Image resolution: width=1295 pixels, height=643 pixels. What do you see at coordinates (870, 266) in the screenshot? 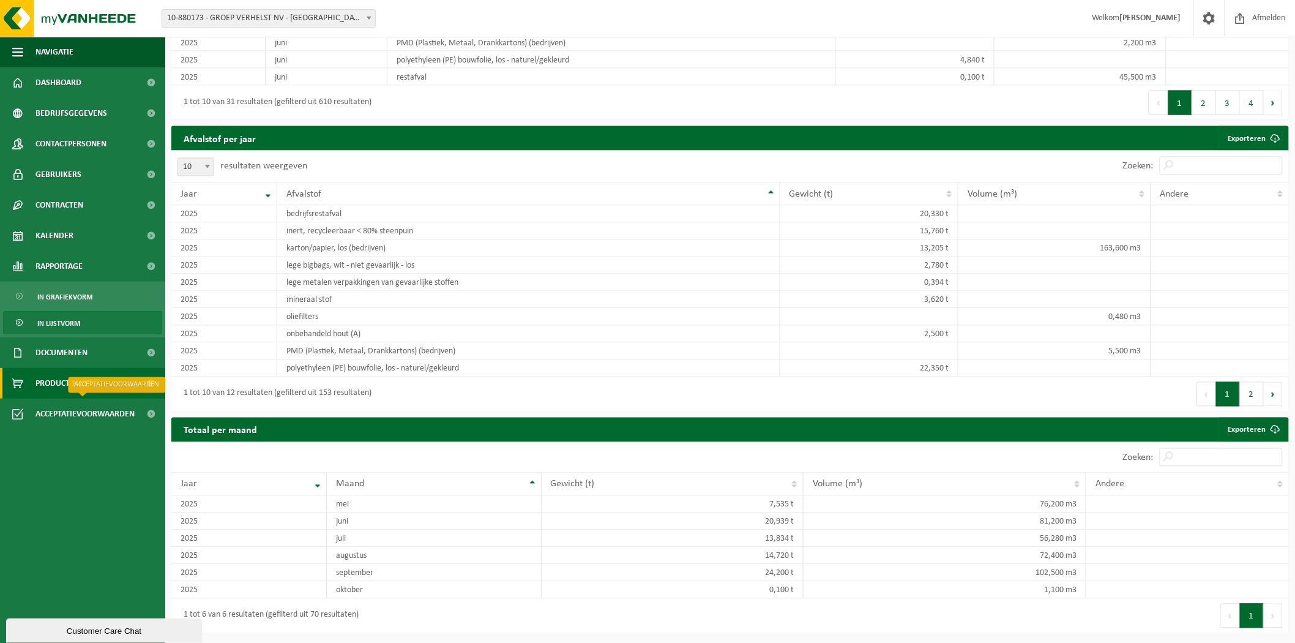
I see `td: 2,780 t` at bounding box center [870, 266].